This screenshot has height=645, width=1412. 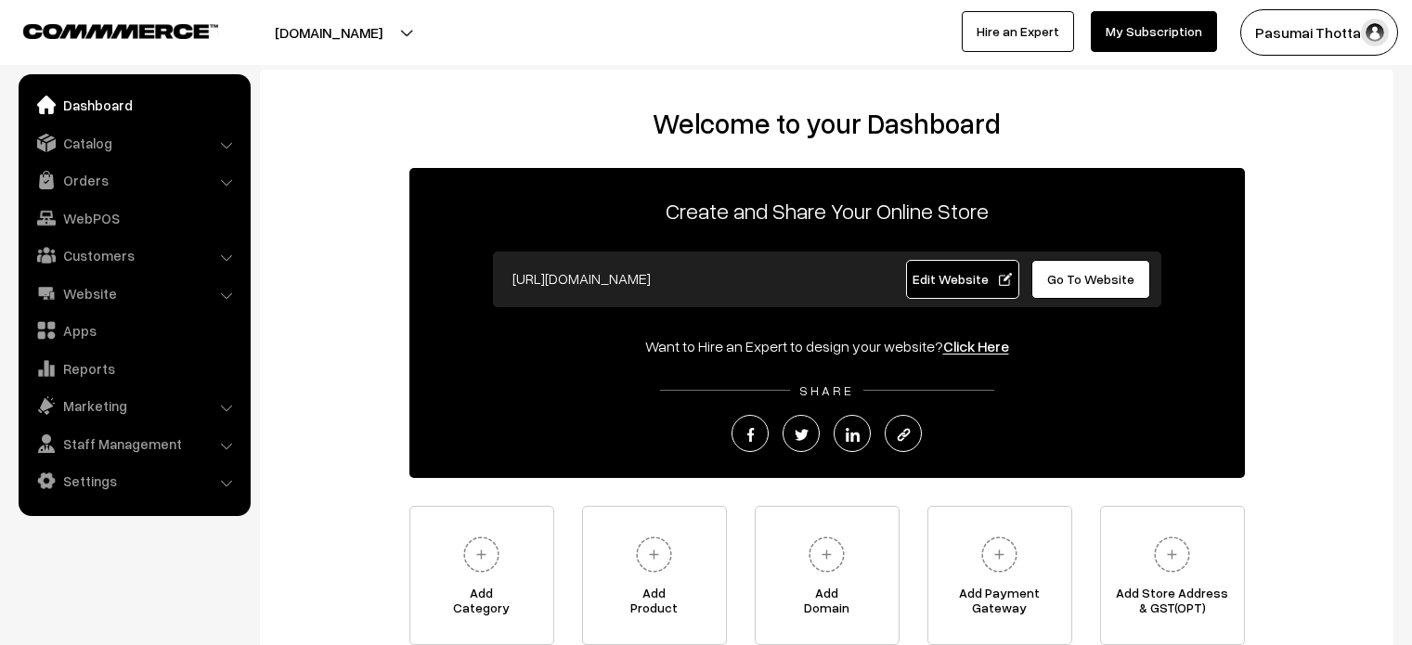 What do you see at coordinates (1319, 32) in the screenshot?
I see `button: Pasumai Thotta…` at bounding box center [1319, 32].